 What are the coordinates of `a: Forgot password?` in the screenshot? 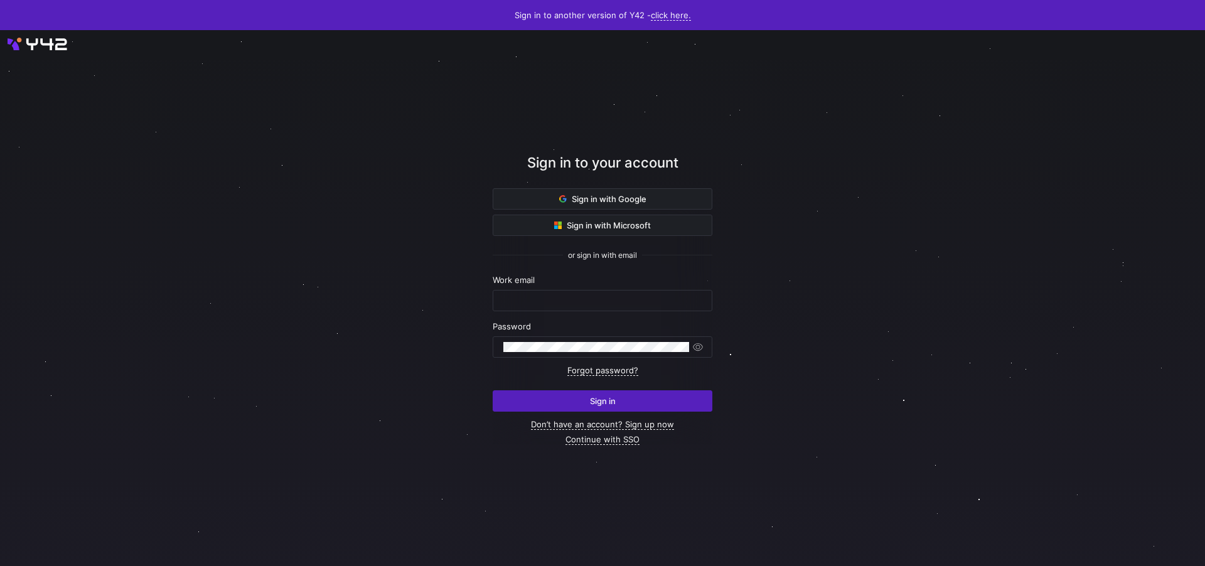 It's located at (603, 370).